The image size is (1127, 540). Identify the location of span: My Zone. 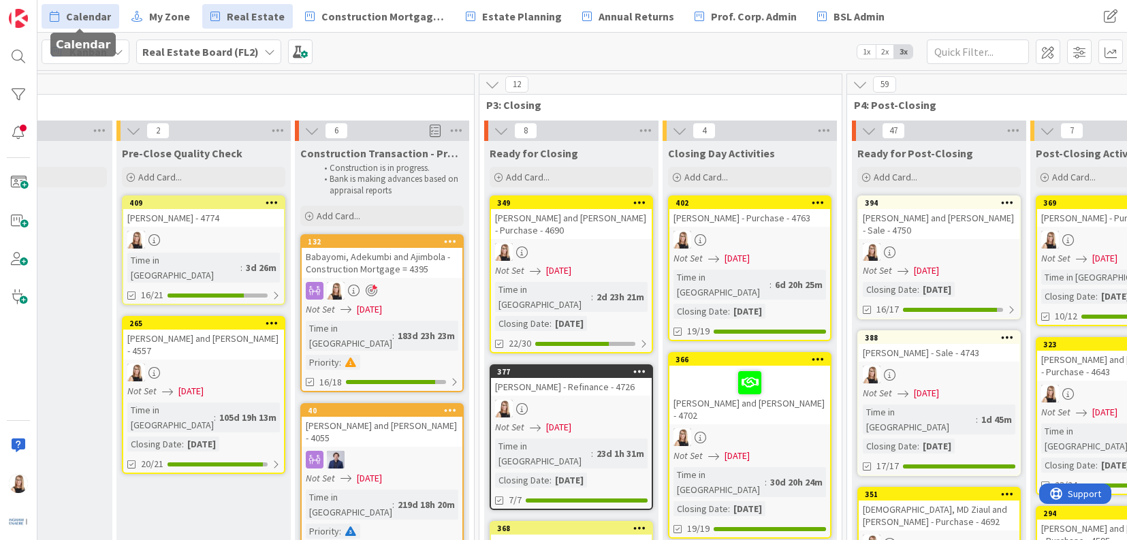
(170, 16).